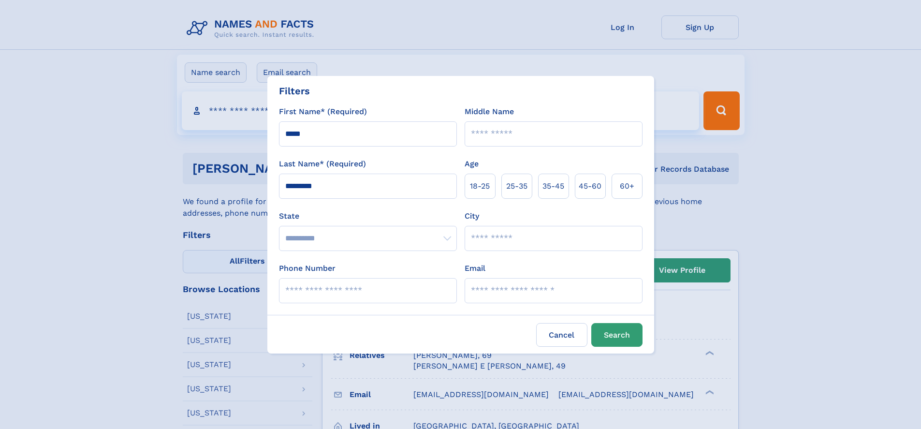 This screenshot has height=429, width=921. Describe the element at coordinates (295, 91) in the screenshot. I see `div: Filters` at that location.